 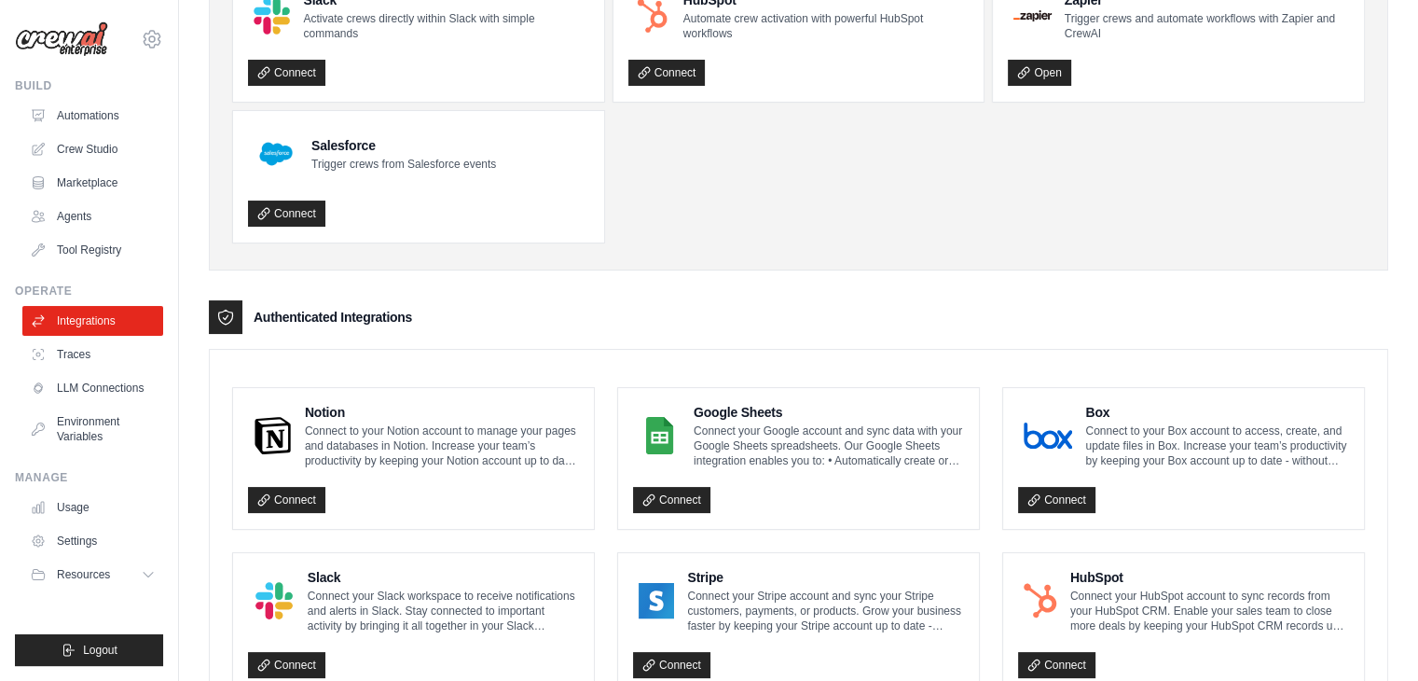 I want to click on img: Notion Logo, so click(x=272, y=436).